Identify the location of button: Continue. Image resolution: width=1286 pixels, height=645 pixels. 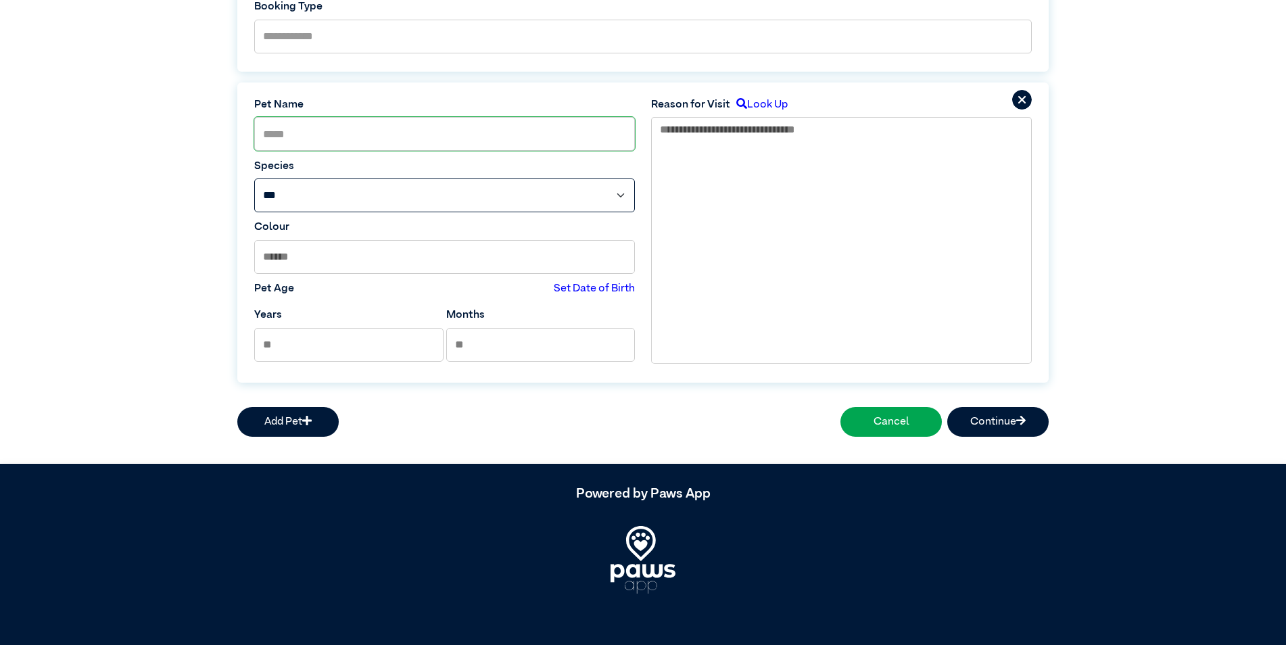
(998, 422).